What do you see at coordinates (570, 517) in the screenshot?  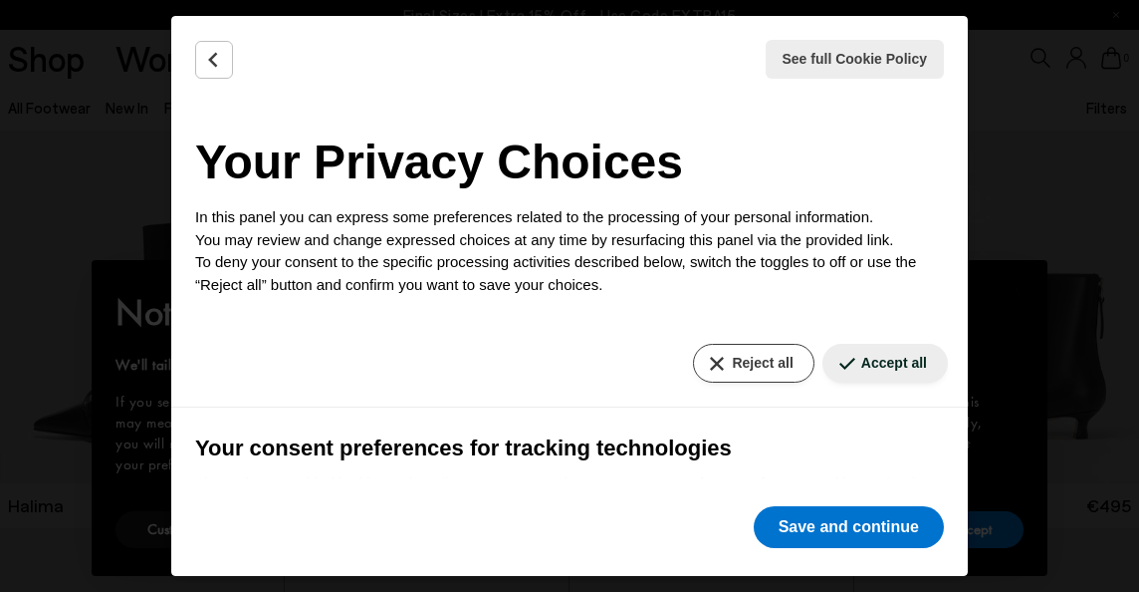 I see `p: The options provided in this section allow you to customize your consent preferences for any trac...` at bounding box center [570, 517].